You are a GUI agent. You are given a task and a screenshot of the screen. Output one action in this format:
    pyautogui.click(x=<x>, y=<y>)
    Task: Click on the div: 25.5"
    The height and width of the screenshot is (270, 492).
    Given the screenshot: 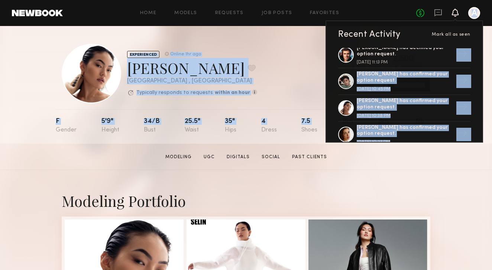 What is the action you would take?
    pyautogui.click(x=192, y=125)
    